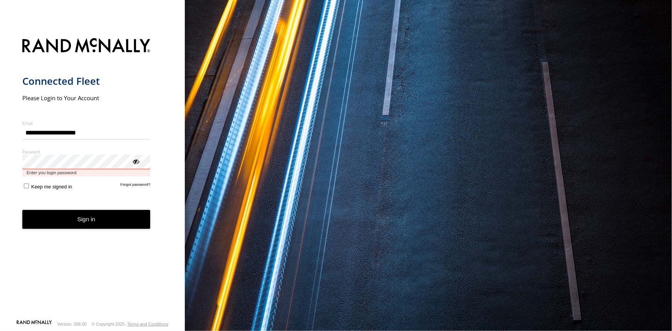 Image resolution: width=672 pixels, height=331 pixels. I want to click on h2: Please Login to Your Account, so click(86, 98).